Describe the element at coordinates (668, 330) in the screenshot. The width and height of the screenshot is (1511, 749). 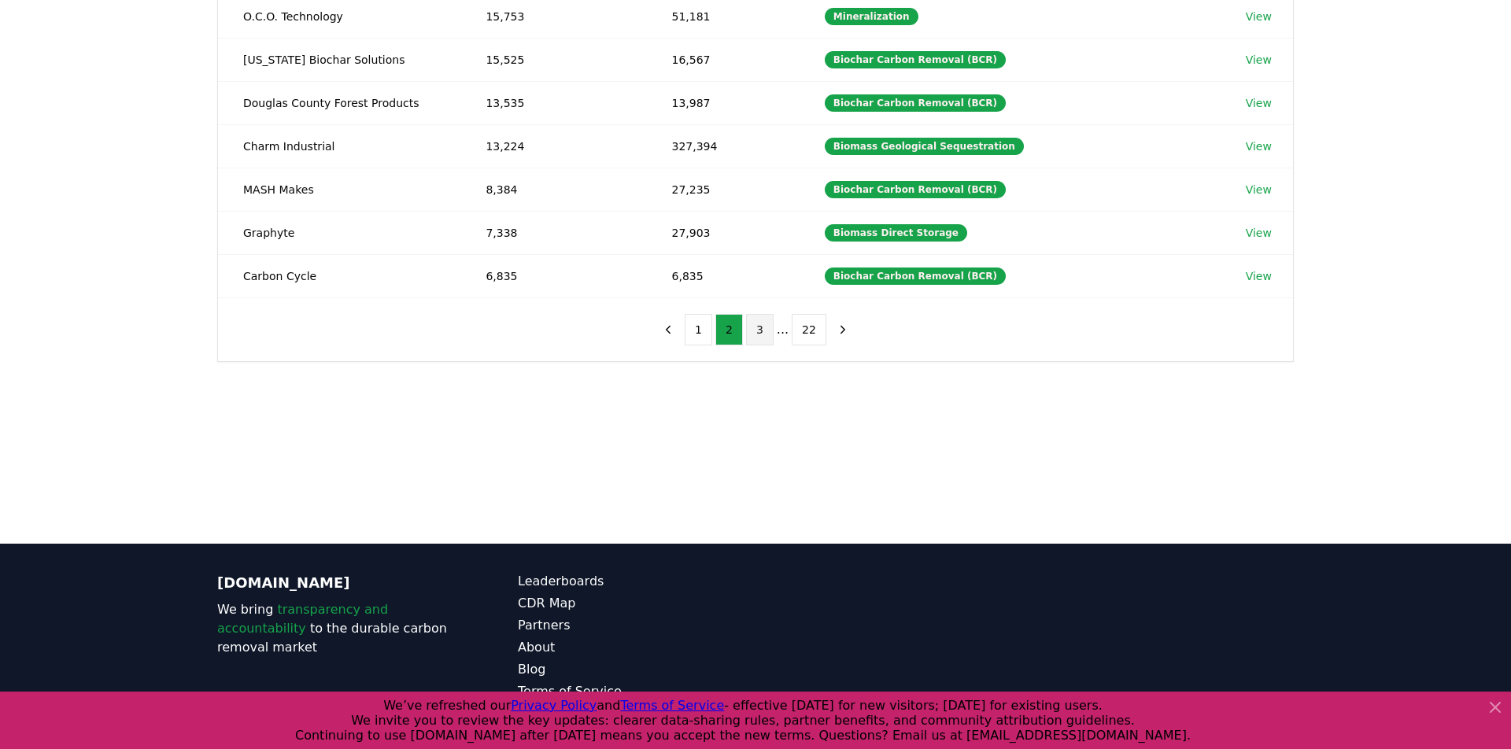
I see `button: previous page` at that location.